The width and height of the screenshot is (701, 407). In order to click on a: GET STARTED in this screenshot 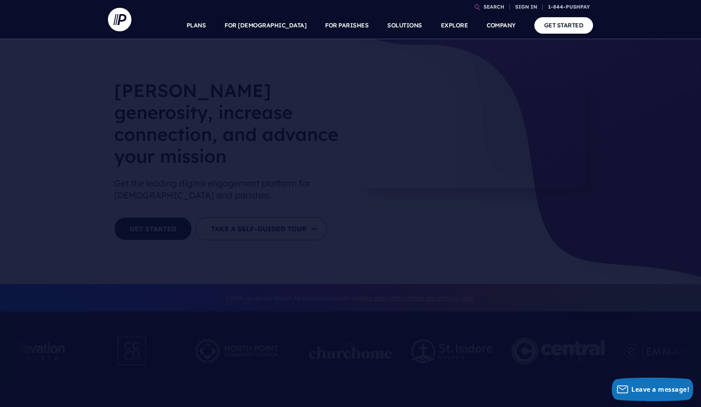, I will do `click(564, 25)`.